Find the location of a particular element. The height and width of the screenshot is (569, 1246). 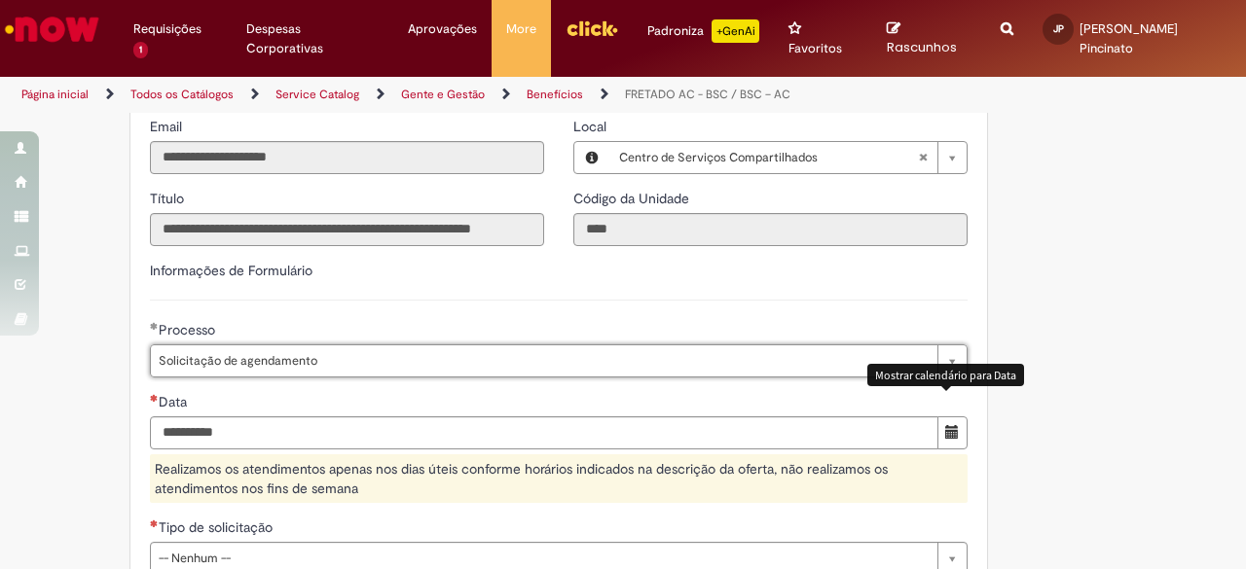

label: Somente leitura - Código da Unidade is located at coordinates (632, 199).